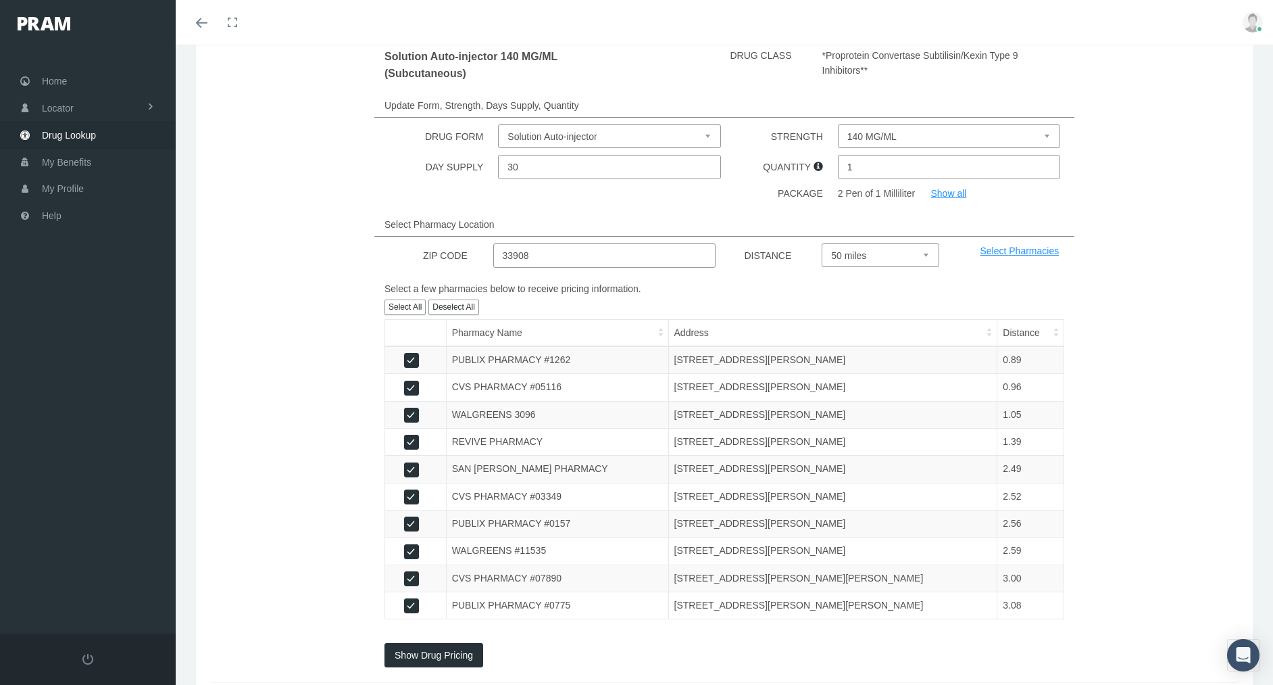 The image size is (1273, 685). I want to click on td: 1.05, so click(1031, 414).